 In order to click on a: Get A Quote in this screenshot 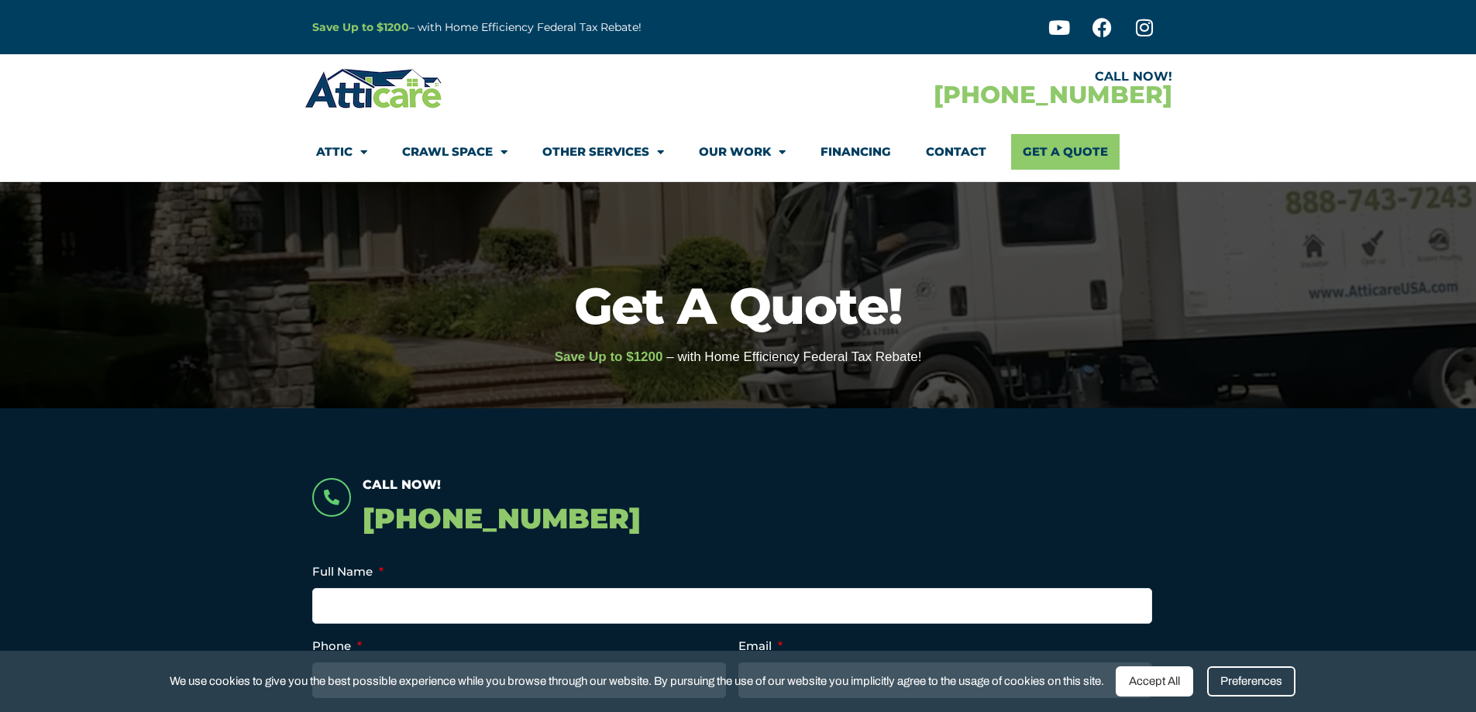, I will do `click(1065, 152)`.